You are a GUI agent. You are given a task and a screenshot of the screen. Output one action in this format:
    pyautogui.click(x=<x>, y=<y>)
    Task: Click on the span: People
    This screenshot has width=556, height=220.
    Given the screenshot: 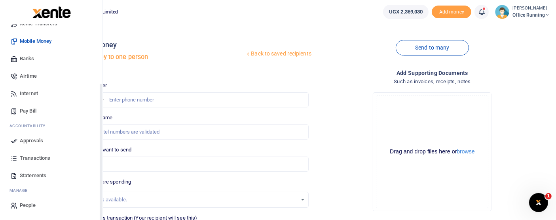 What is the action you would take?
    pyautogui.click(x=28, y=205)
    